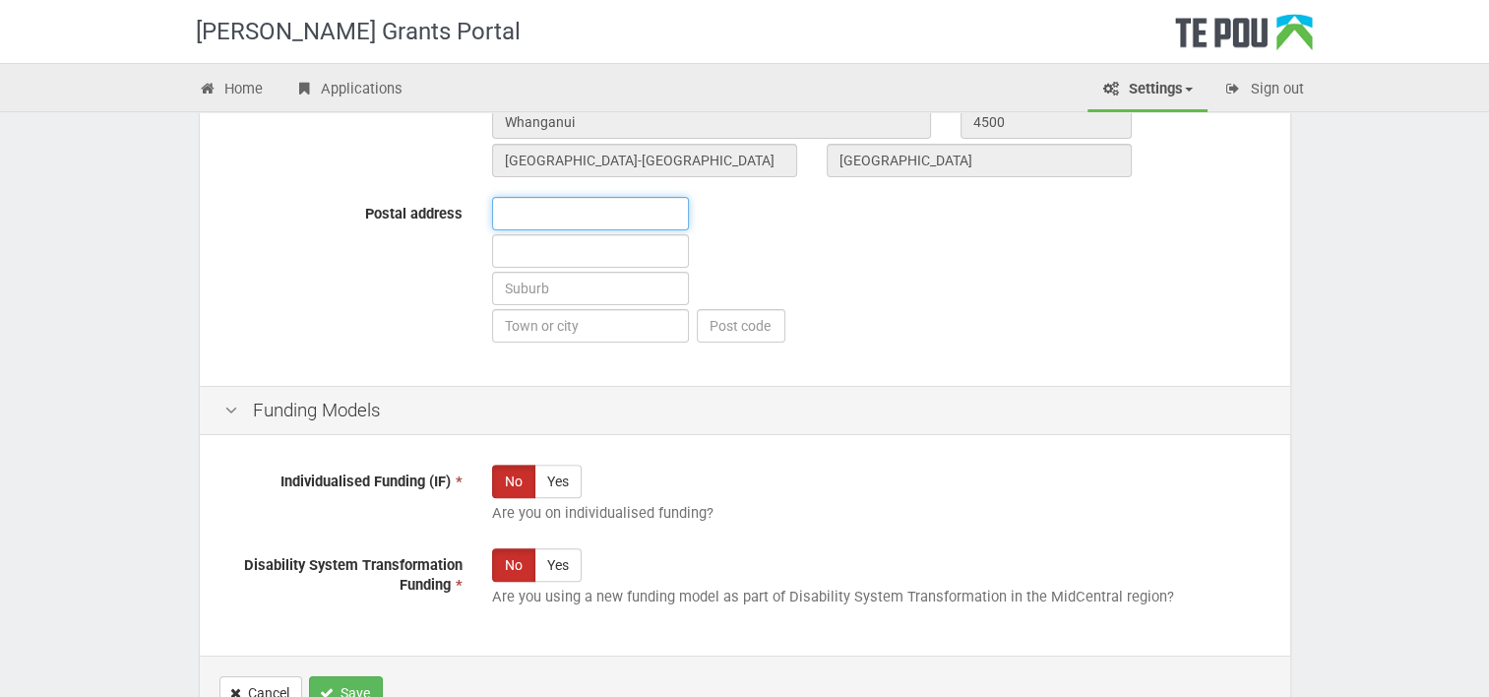 This screenshot has height=697, width=1489. I want to click on input: Country, so click(980, 160).